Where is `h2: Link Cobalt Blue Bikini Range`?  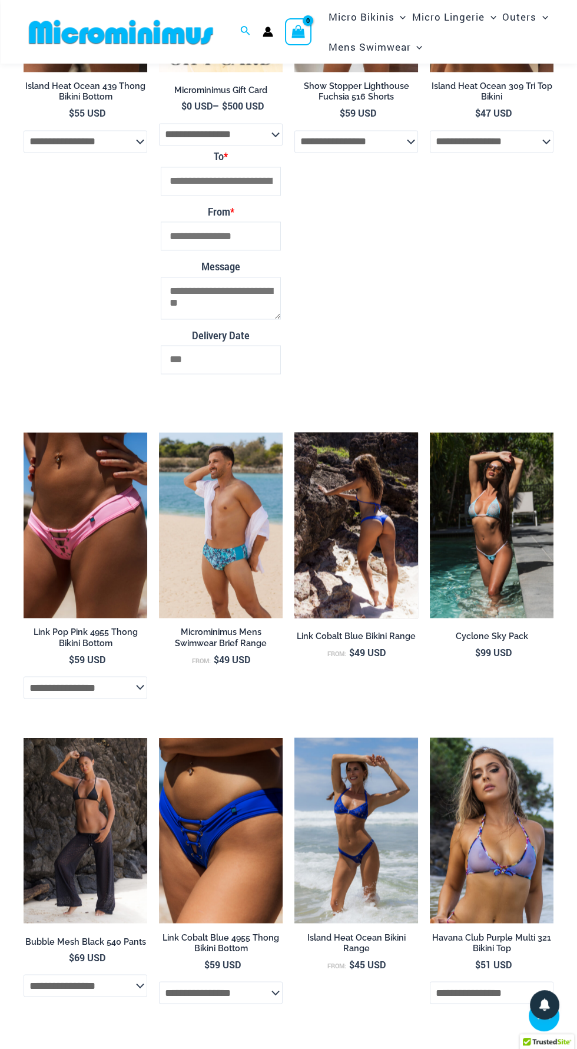
h2: Link Cobalt Blue Bikini Range is located at coordinates (356, 636).